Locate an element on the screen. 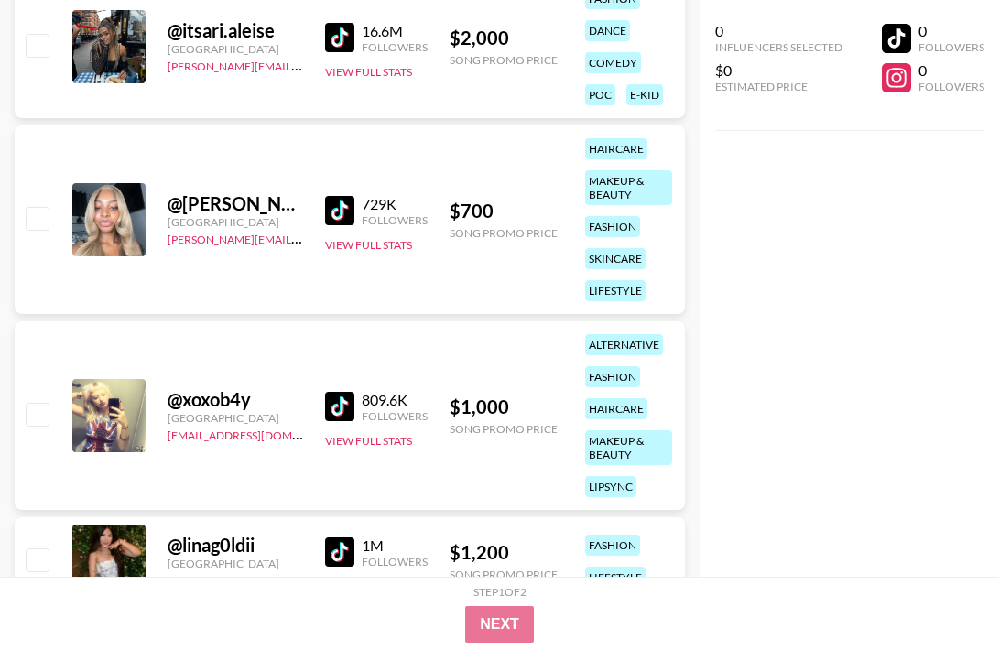 This screenshot has height=650, width=999. div: $0 is located at coordinates (778, 70).